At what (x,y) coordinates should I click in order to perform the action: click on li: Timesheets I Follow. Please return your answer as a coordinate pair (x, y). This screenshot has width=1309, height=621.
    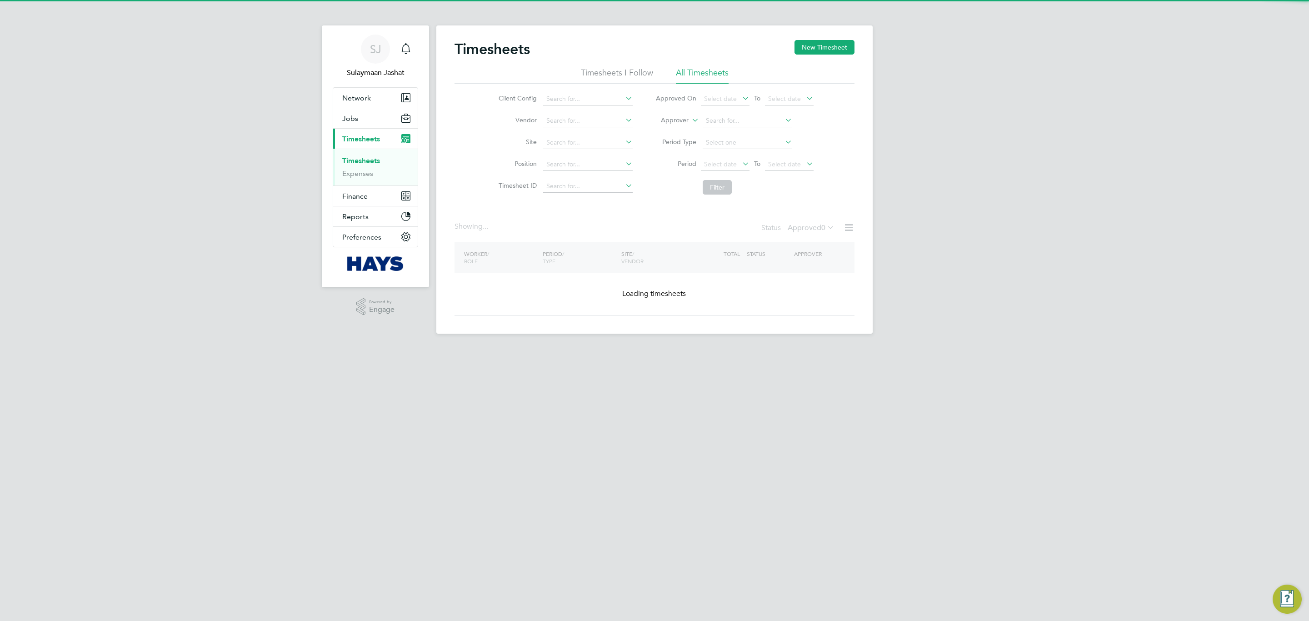
    Looking at the image, I should click on (617, 75).